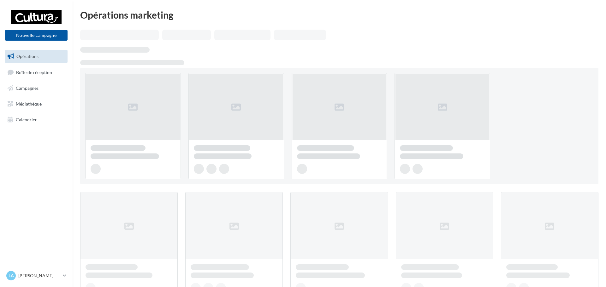 The height and width of the screenshot is (287, 606). Describe the element at coordinates (36, 88) in the screenshot. I see `a: Campagnes` at that location.